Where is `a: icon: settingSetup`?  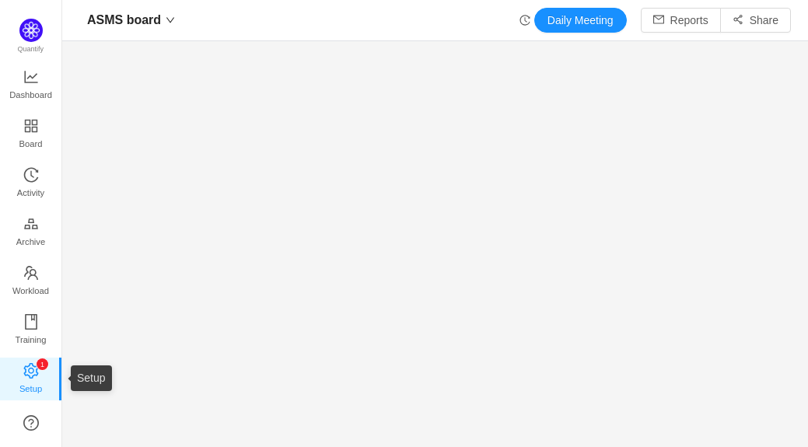
a: icon: settingSetup is located at coordinates (31, 379).